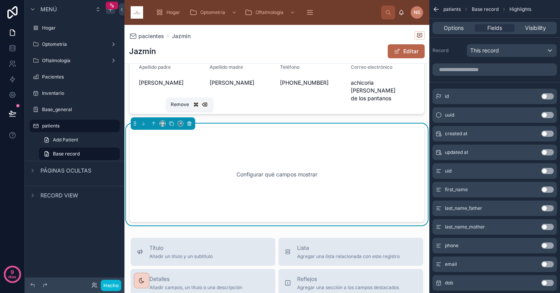 The height and width of the screenshot is (293, 560). I want to click on span: Options, so click(454, 28).